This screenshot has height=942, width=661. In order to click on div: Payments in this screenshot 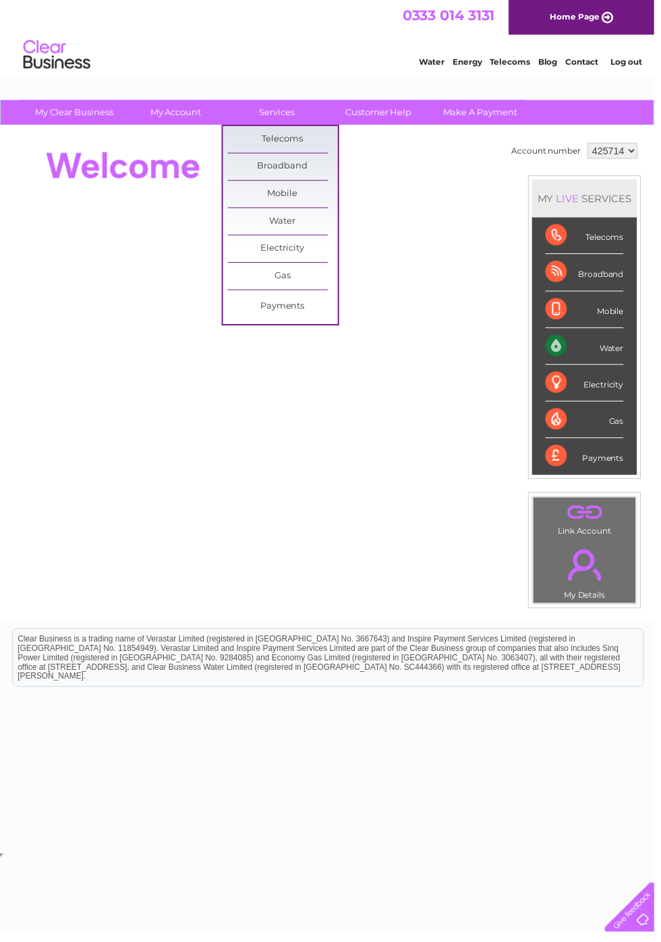, I will do `click(590, 461)`.